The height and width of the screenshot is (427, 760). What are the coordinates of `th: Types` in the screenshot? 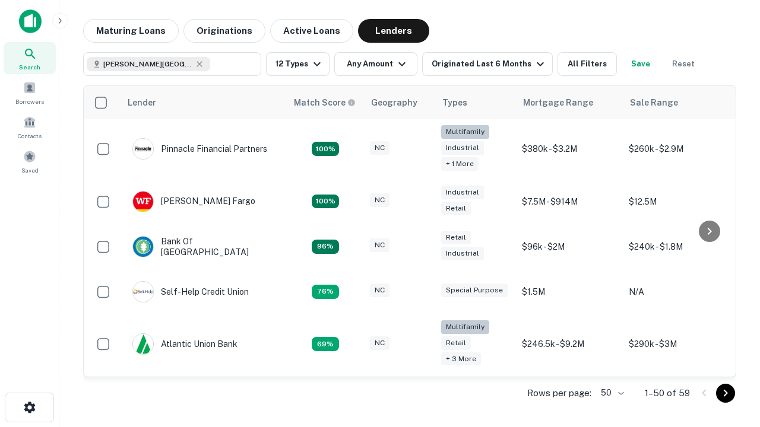 It's located at (475, 103).